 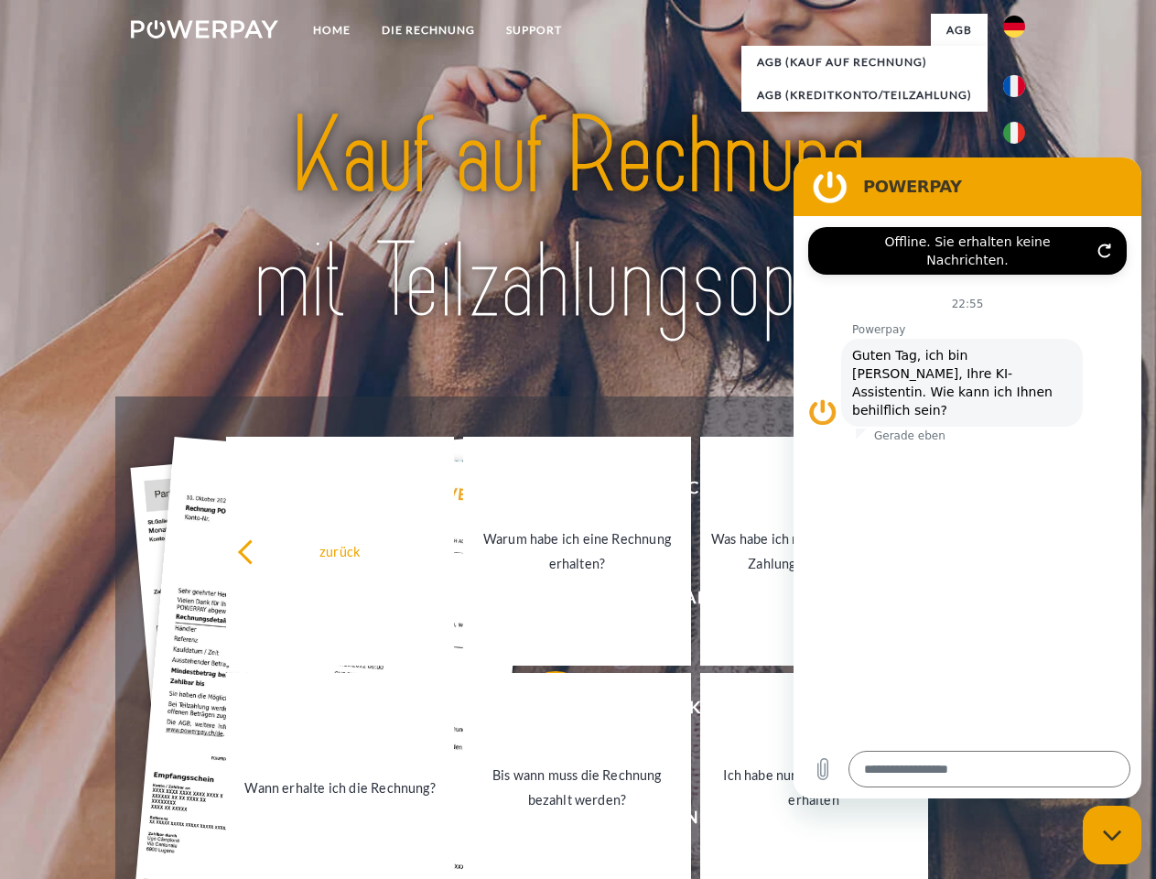 I want to click on a: Home, so click(x=331, y=30).